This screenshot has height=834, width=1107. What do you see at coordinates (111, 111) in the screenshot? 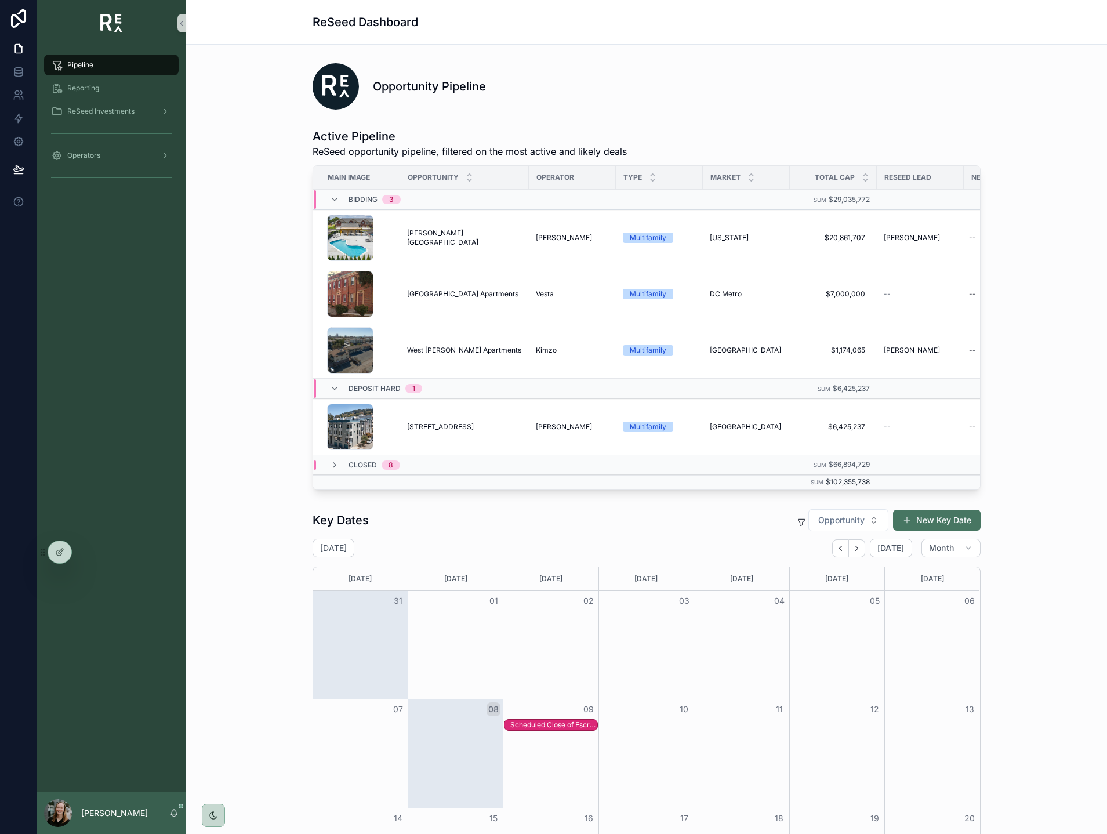
I see `a: ReSeed Investments` at bounding box center [111, 111].